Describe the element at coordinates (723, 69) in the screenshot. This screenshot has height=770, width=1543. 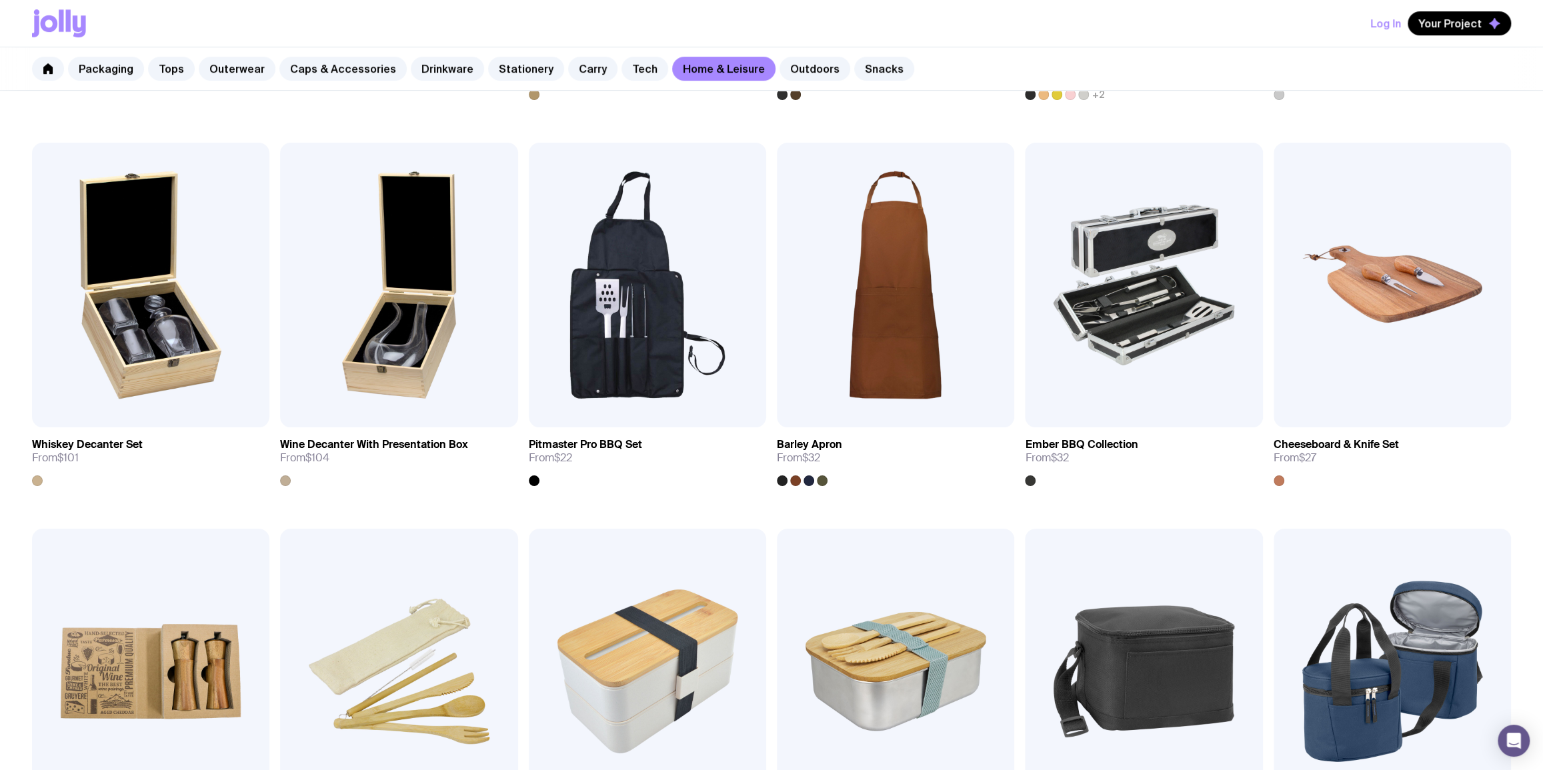
I see `a: Home & Leisure` at that location.